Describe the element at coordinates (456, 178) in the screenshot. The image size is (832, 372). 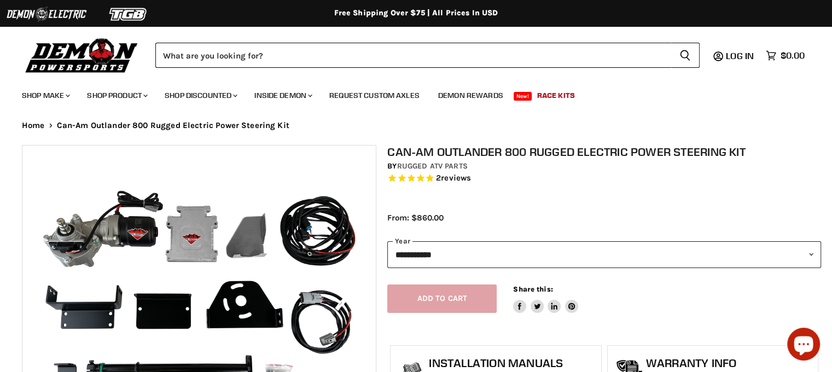
I see `span: reviews` at that location.